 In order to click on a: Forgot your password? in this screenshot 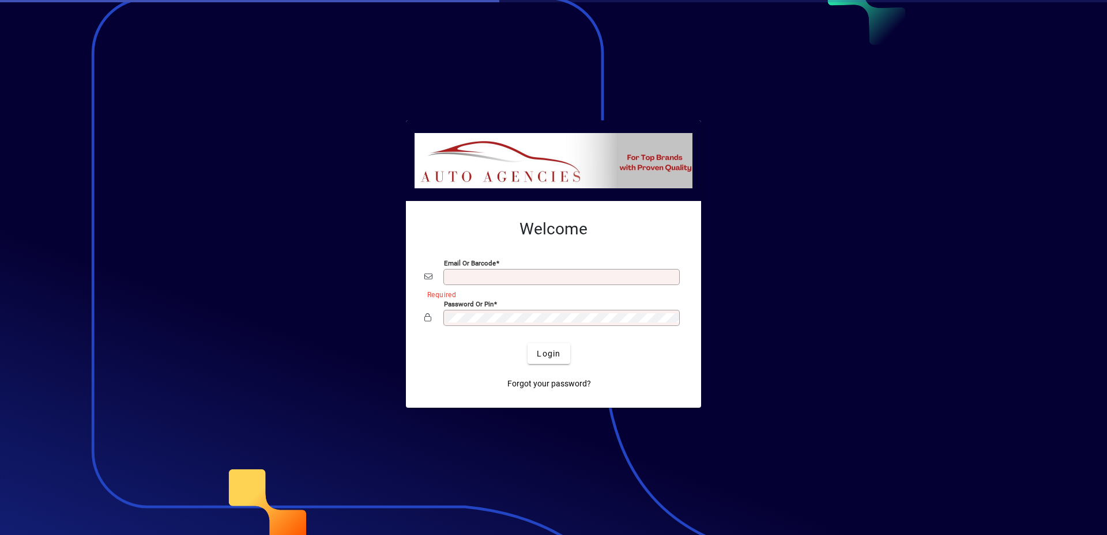, I will do `click(549, 384)`.